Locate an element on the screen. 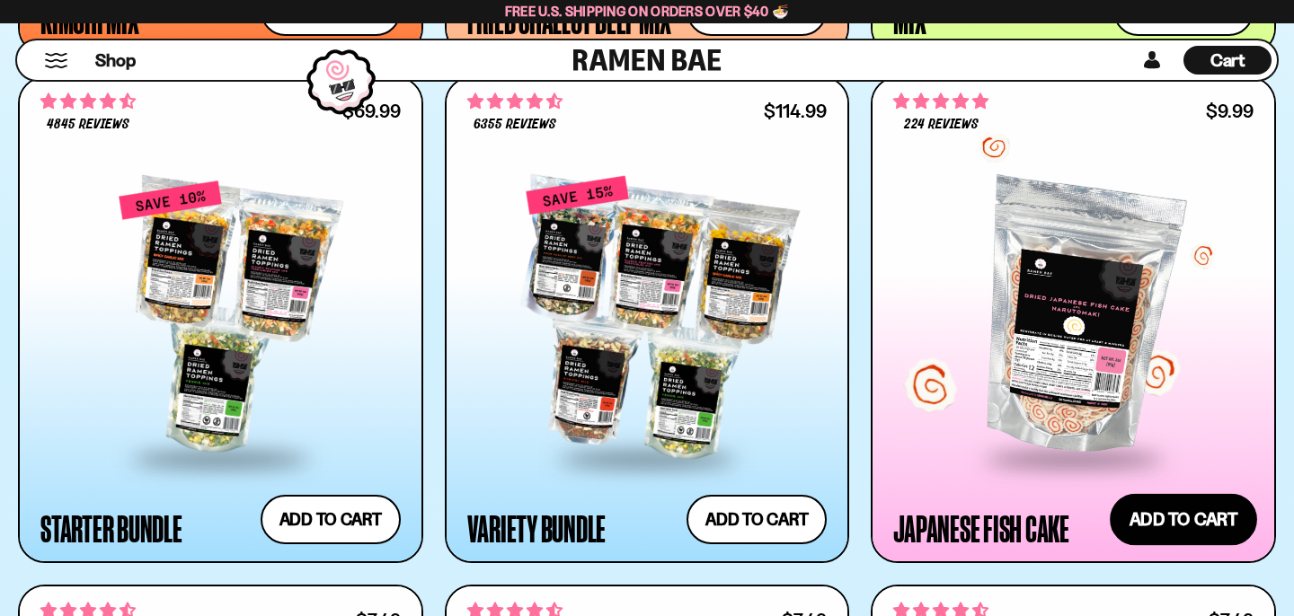 Image resolution: width=1294 pixels, height=616 pixels. div: $114.99 is located at coordinates (795, 110).